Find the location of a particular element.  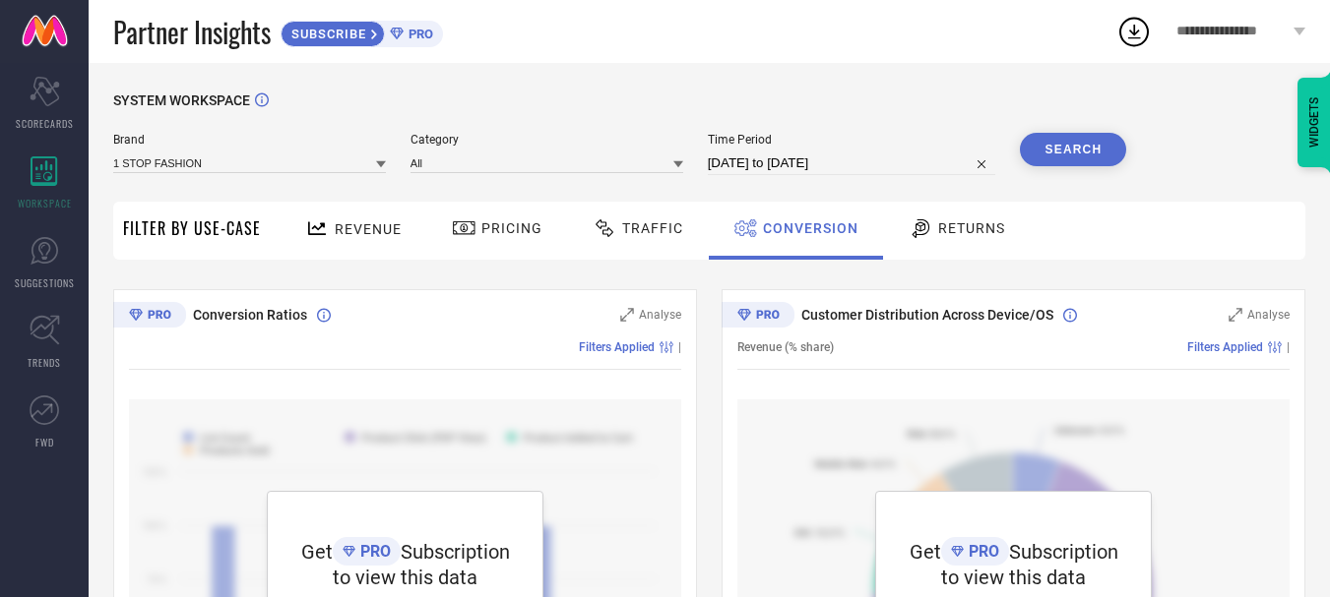

span: Revenue is located at coordinates (368, 229).